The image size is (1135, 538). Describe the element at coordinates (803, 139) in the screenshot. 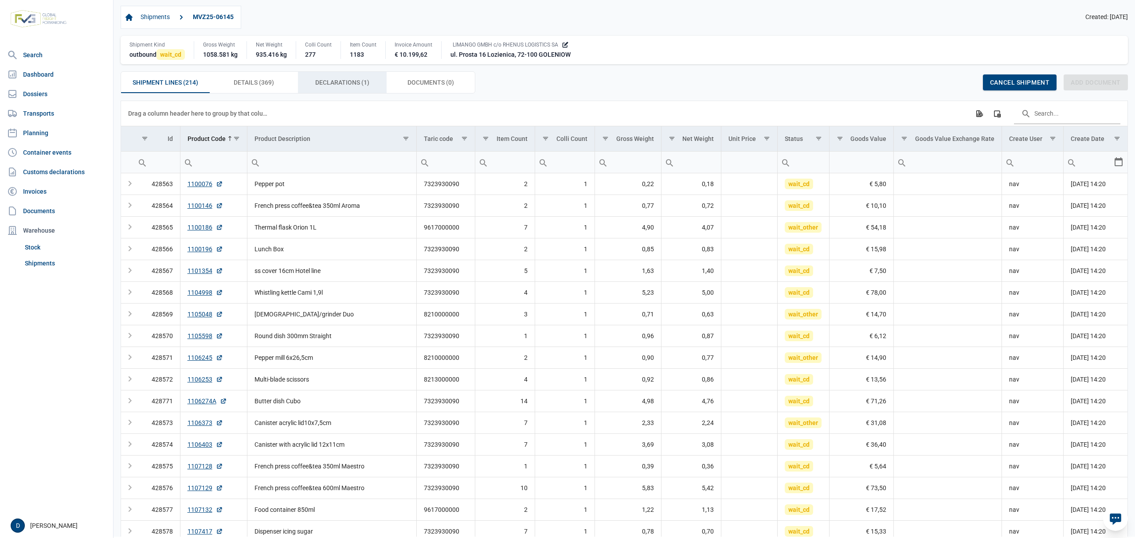

I see `td: Column Status` at that location.